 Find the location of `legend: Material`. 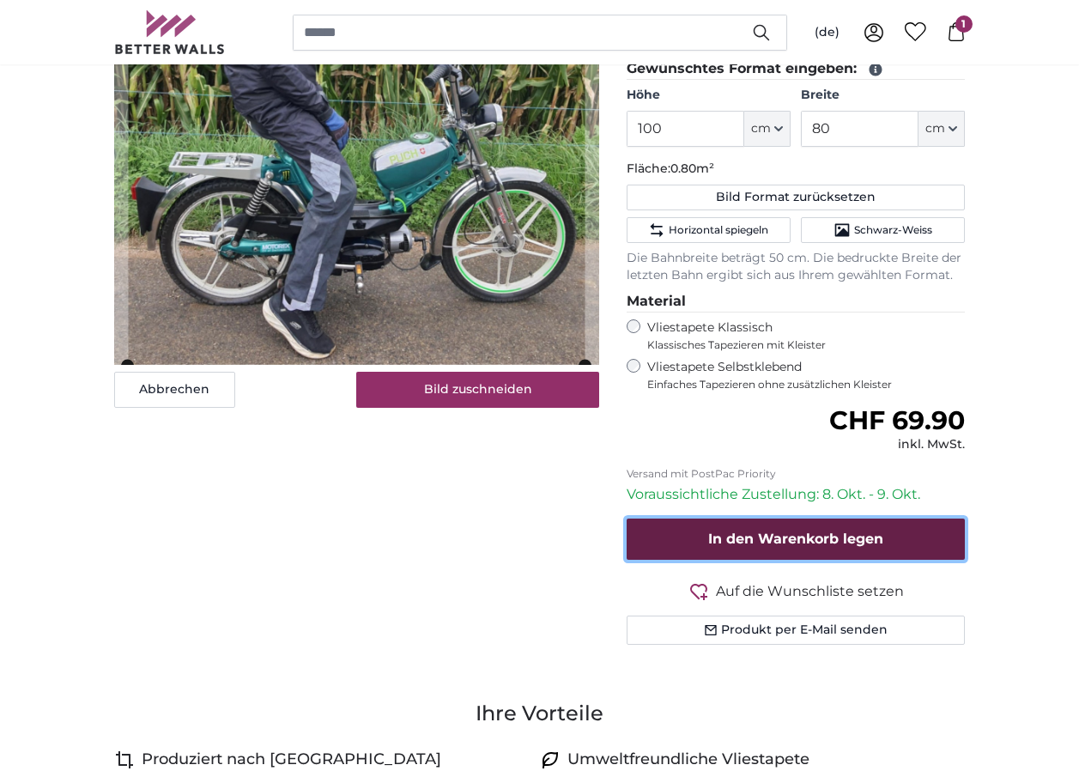

legend: Material is located at coordinates (796, 301).